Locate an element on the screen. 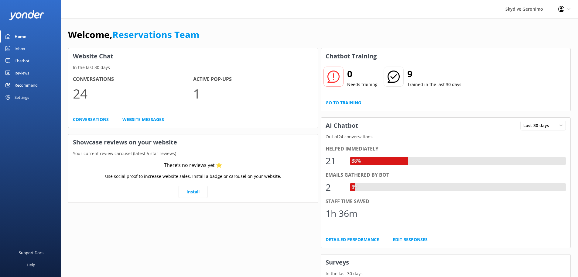  div: Staff time saved is located at coordinates (446, 202).